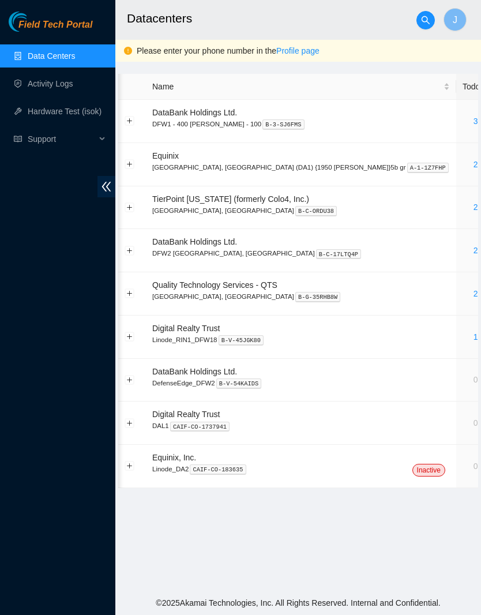  What do you see at coordinates (50, 84) in the screenshot?
I see `a: Activity Logs` at bounding box center [50, 84].